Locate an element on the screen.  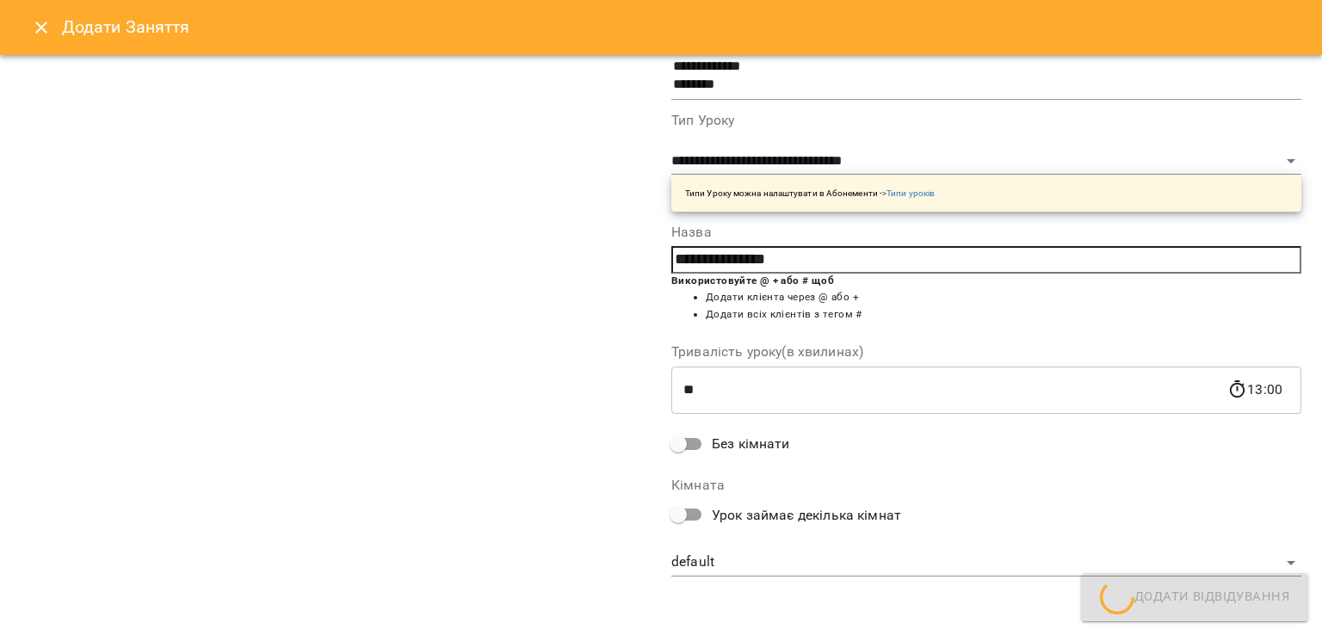
label: Назва is located at coordinates (987, 232).